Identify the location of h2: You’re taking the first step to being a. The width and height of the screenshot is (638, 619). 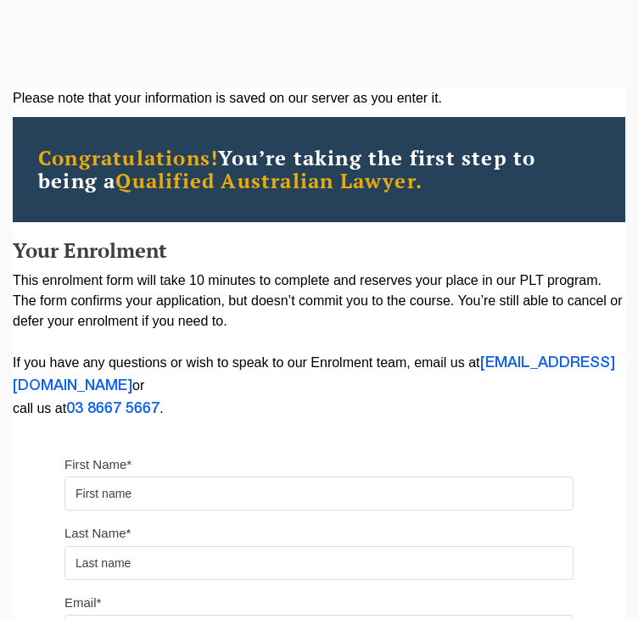
(319, 170).